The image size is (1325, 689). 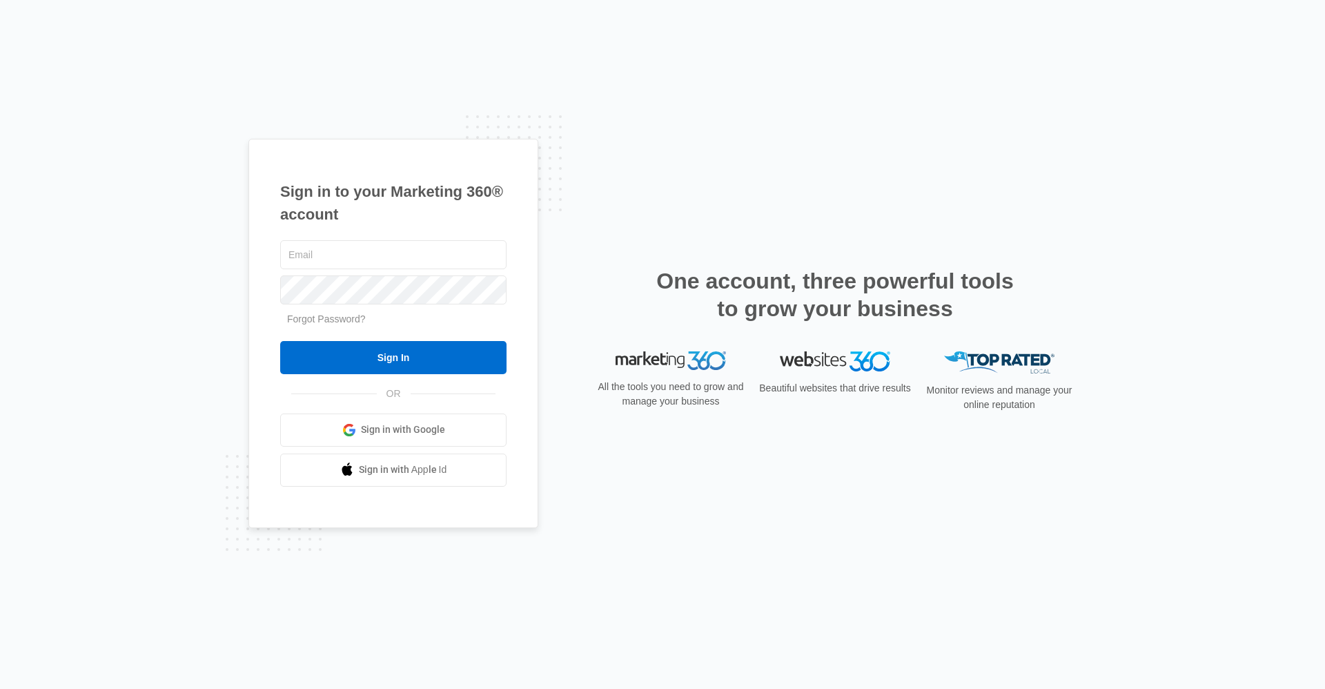 What do you see at coordinates (393, 430) in the screenshot?
I see `a: Sign in with Google` at bounding box center [393, 430].